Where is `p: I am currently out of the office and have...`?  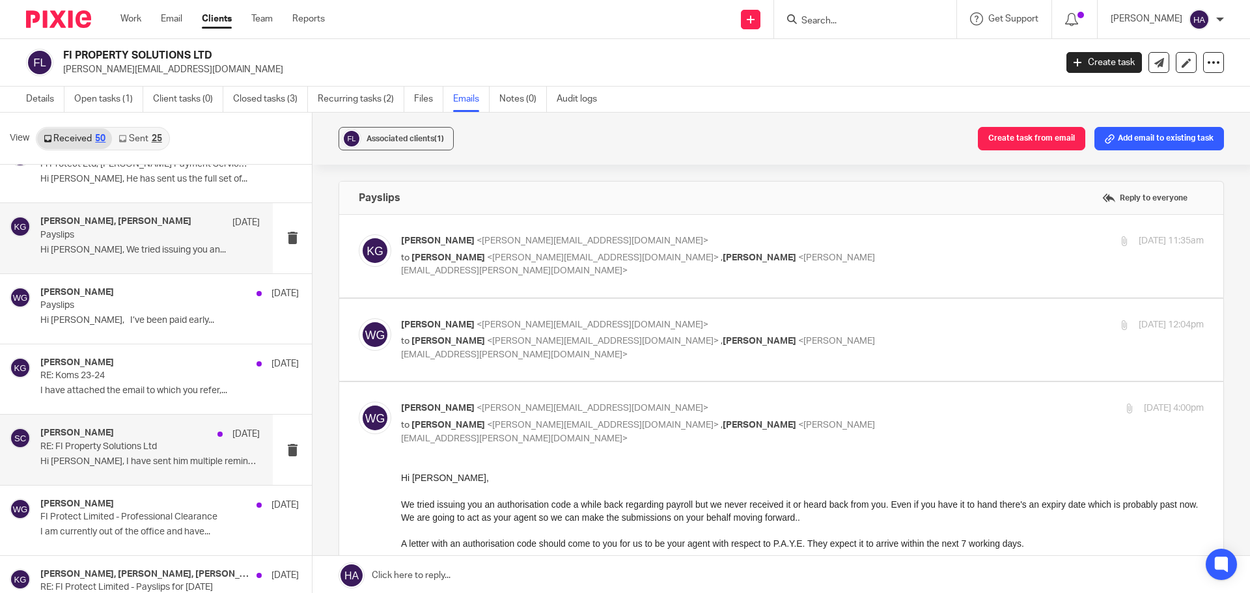 p: I am currently out of the office and have... is located at coordinates (169, 532).